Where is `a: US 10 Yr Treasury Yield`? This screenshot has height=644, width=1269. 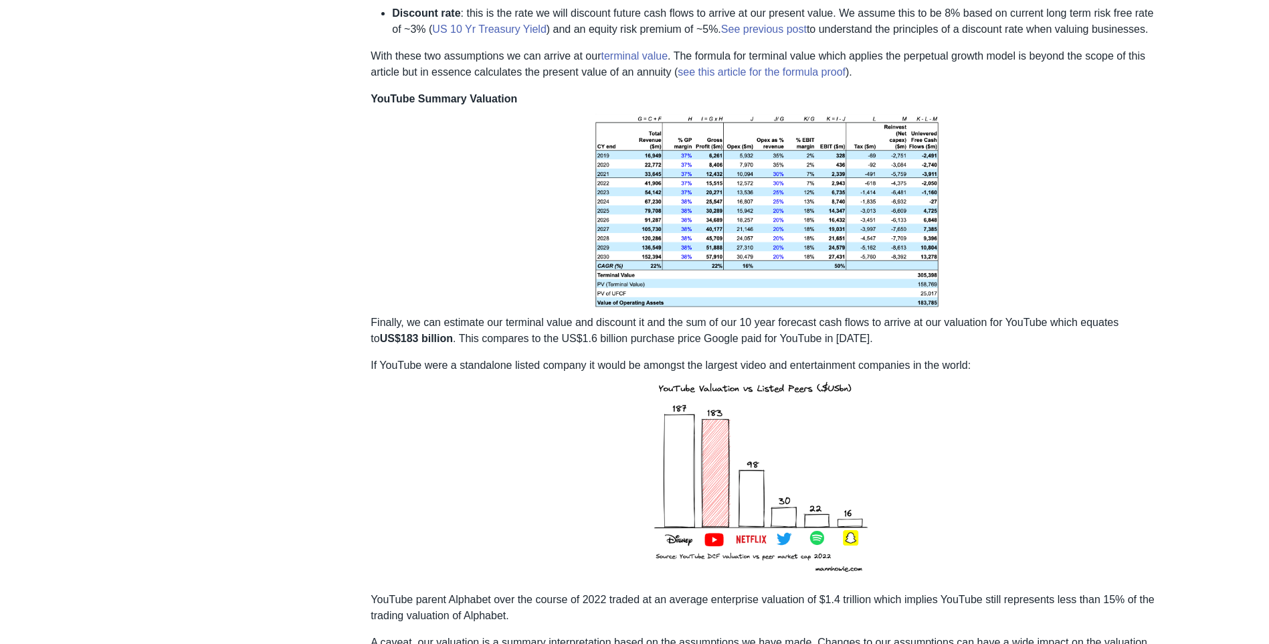 a: US 10 Yr Treasury Yield is located at coordinates (489, 29).